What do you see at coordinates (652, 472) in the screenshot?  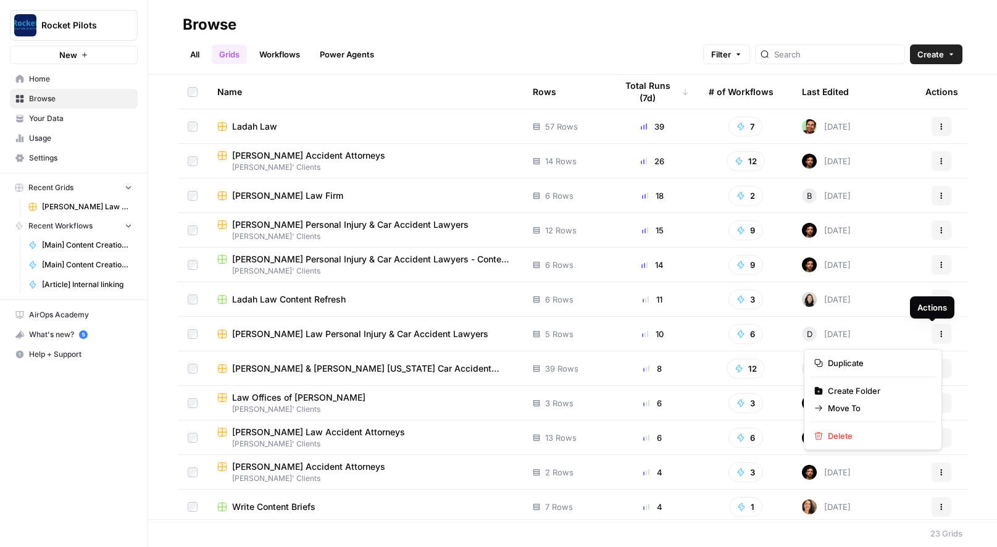 I see `div: 4` at bounding box center [652, 472].